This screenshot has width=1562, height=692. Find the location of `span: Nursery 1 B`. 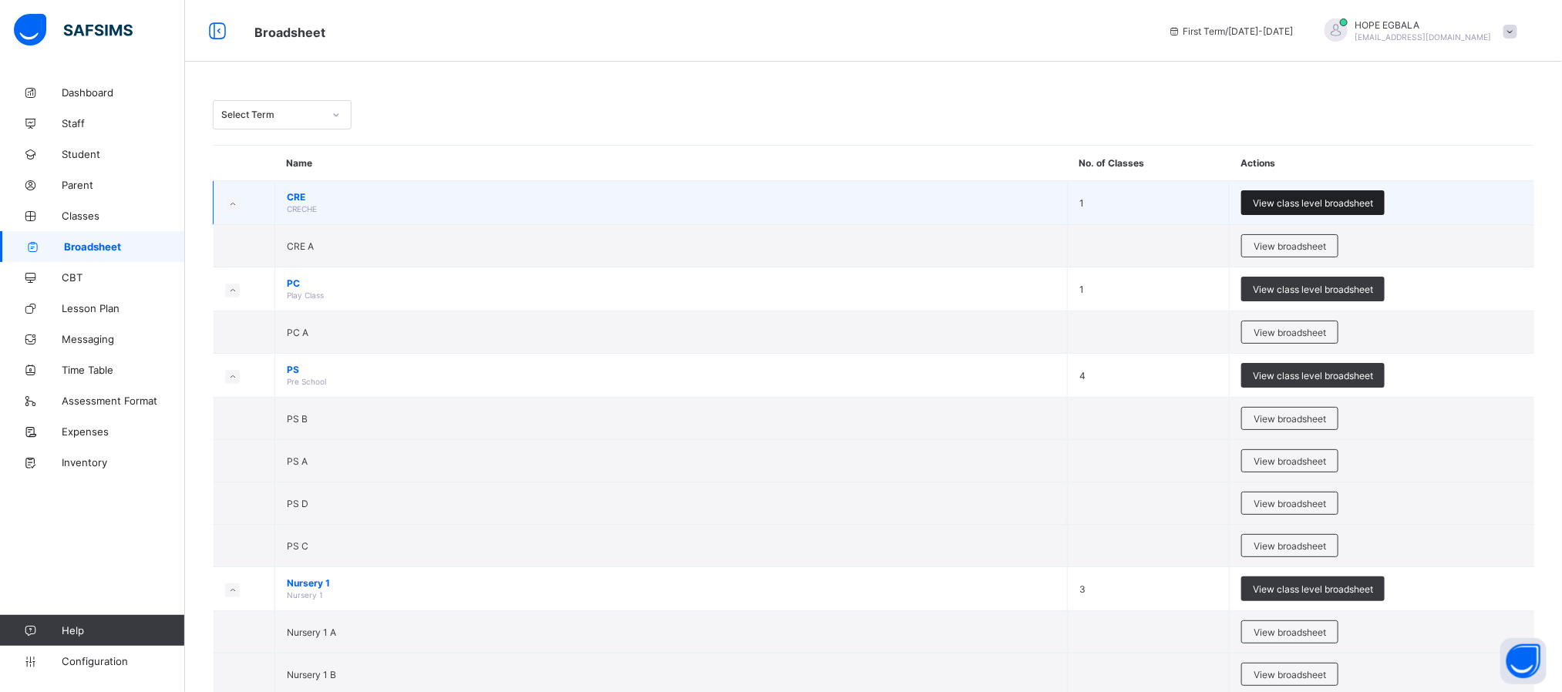

span: Nursery 1 B is located at coordinates (312, 675).